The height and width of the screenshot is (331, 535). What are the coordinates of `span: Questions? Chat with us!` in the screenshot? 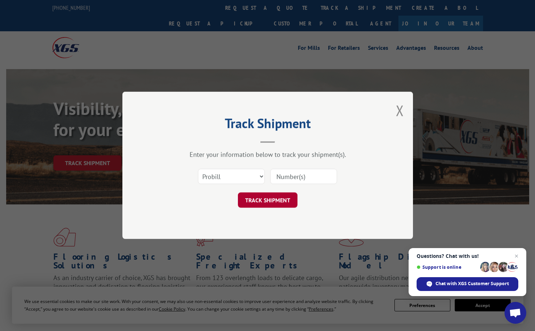 It's located at (468, 256).